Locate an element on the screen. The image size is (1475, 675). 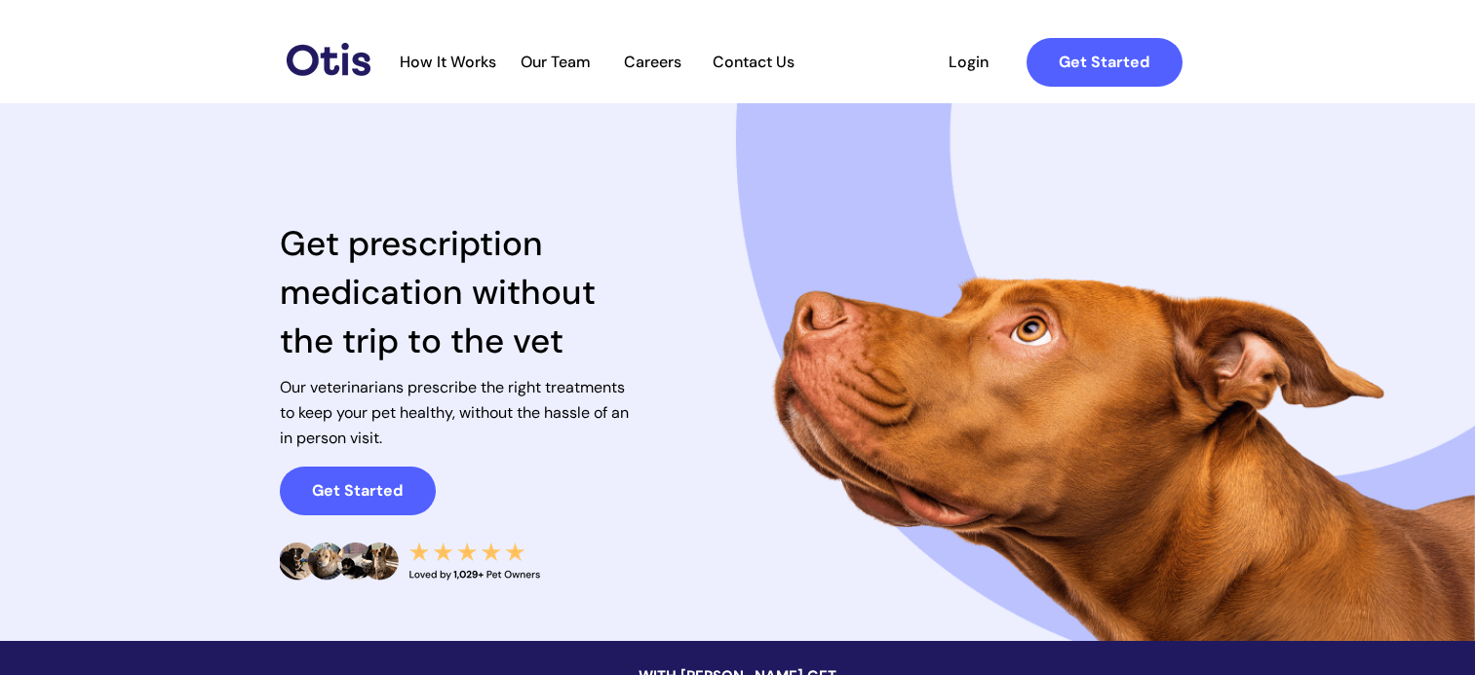
span: How It Works is located at coordinates (447, 61).